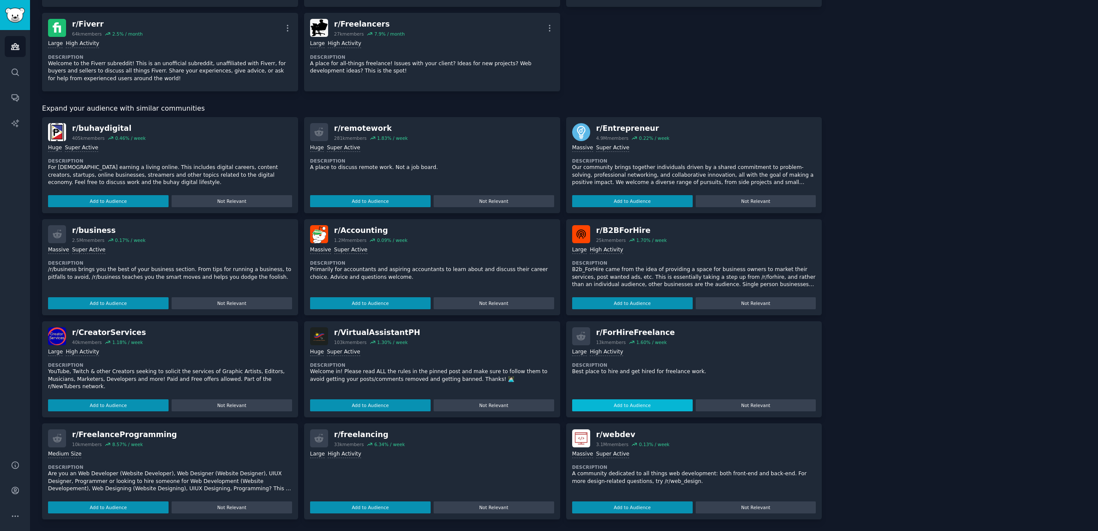  What do you see at coordinates (611, 240) in the screenshot?
I see `div: 25k members` at bounding box center [611, 240].